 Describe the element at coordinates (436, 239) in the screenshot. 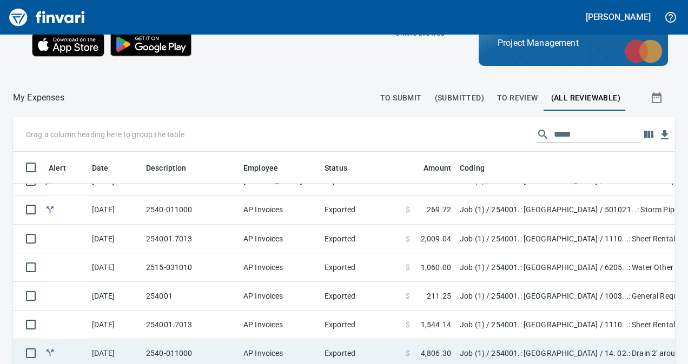

I see `span: 2,009.04` at that location.